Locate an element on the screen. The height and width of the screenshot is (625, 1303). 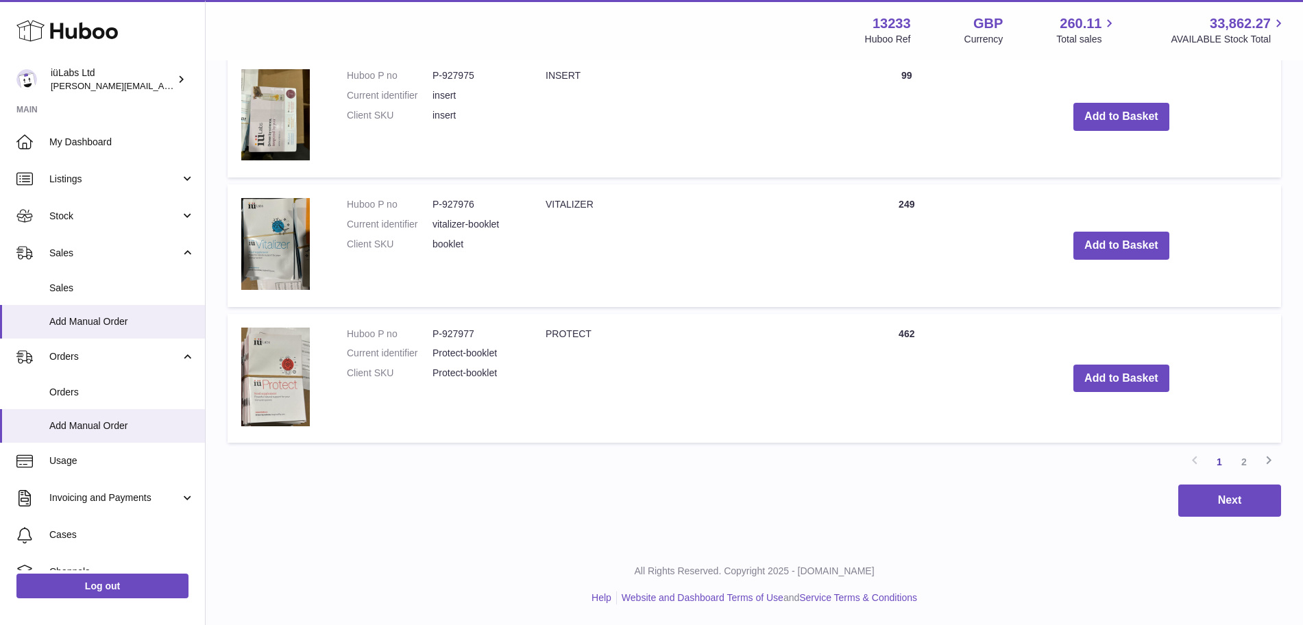
span: Cases is located at coordinates (122, 534).